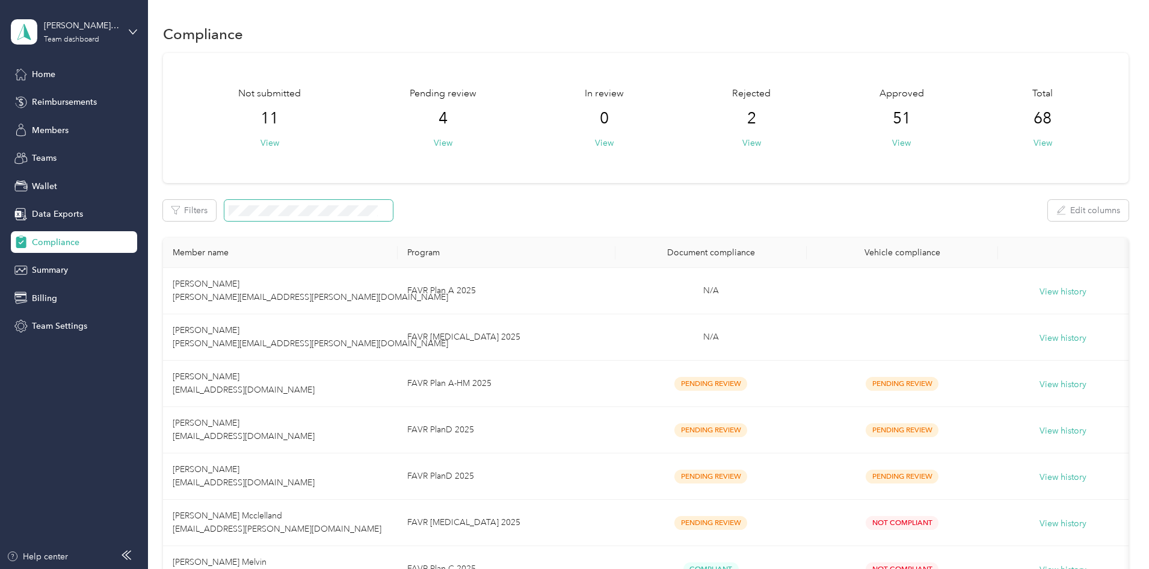  Describe the element at coordinates (57, 214) in the screenshot. I see `span: Data Exports` at that location.